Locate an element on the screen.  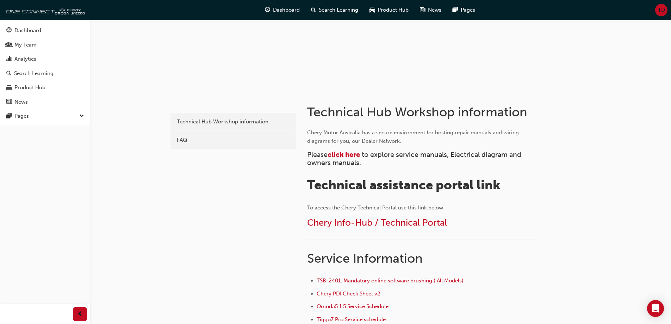
button: TD is located at coordinates (661, 10).